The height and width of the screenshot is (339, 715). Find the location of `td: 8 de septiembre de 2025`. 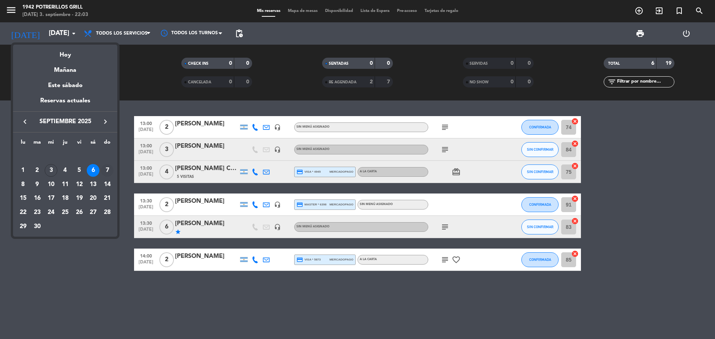

td: 8 de septiembre de 2025 is located at coordinates (23, 185).